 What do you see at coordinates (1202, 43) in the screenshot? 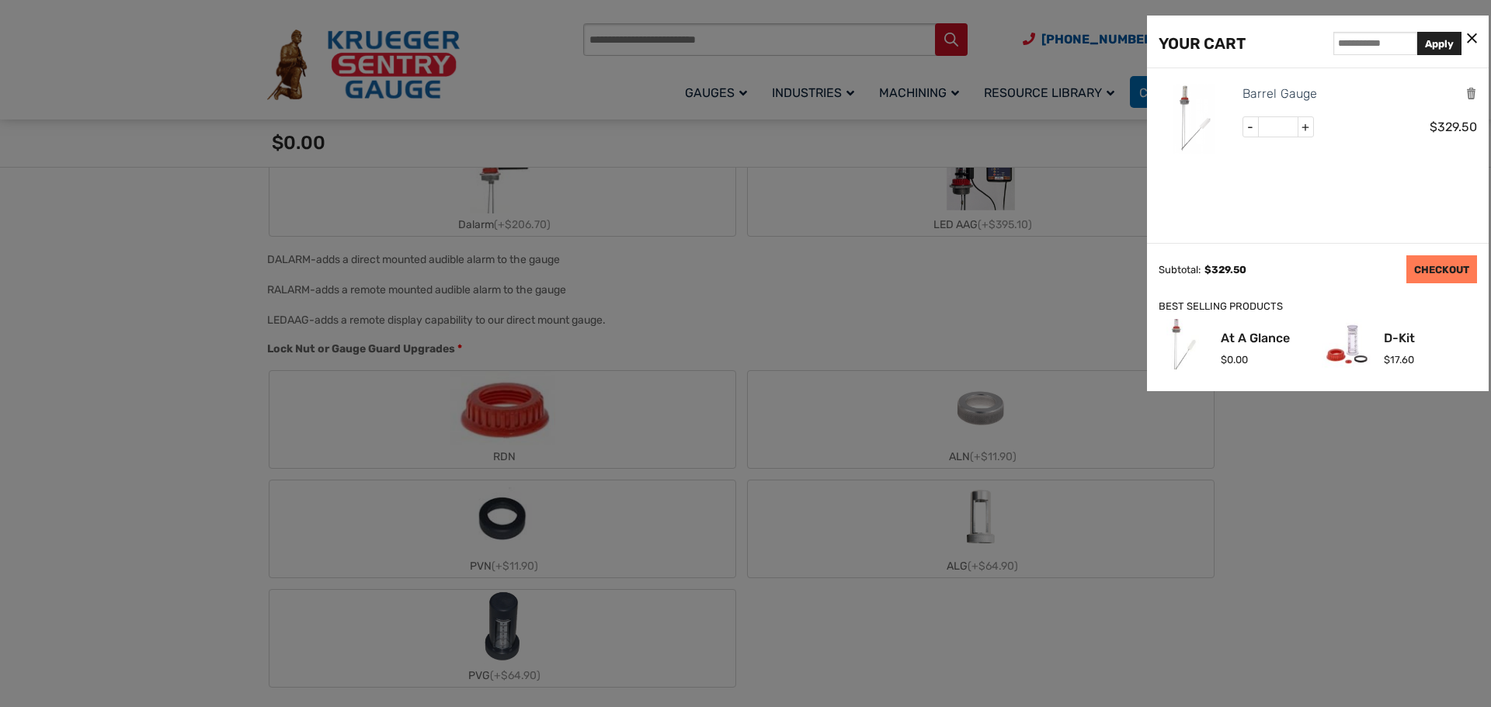
I see `div: YOUR CART` at bounding box center [1202, 43].